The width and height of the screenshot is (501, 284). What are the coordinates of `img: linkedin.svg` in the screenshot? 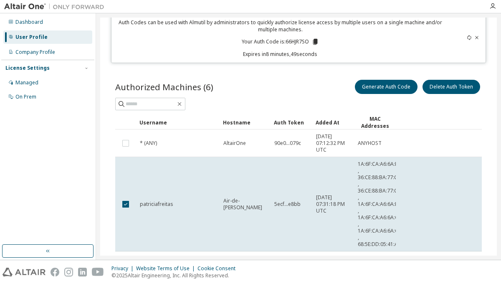 It's located at (82, 272).